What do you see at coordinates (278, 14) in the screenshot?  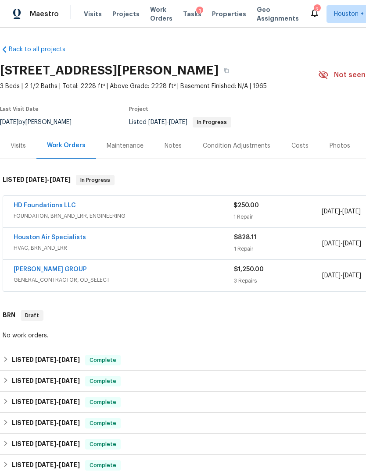 I see `span: Geo Assignments` at bounding box center [278, 14].